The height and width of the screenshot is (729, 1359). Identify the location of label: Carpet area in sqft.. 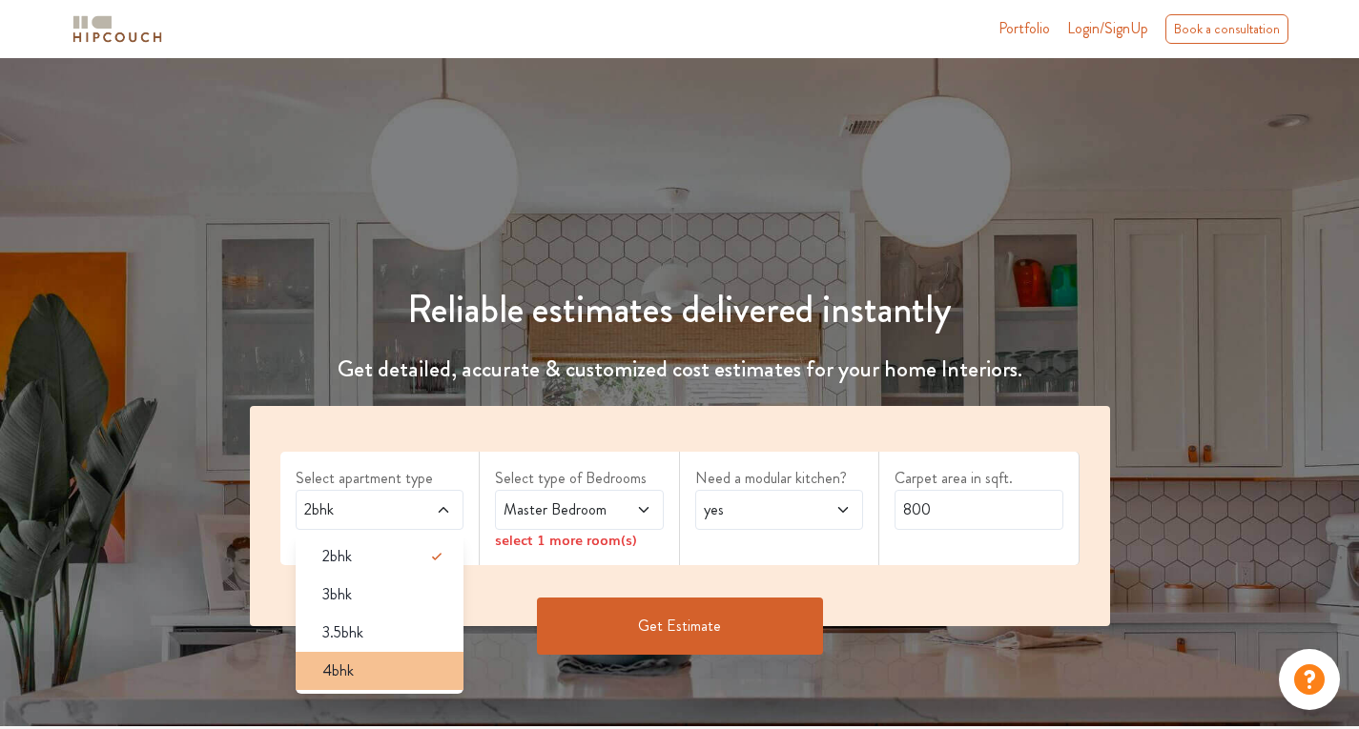
(978, 479).